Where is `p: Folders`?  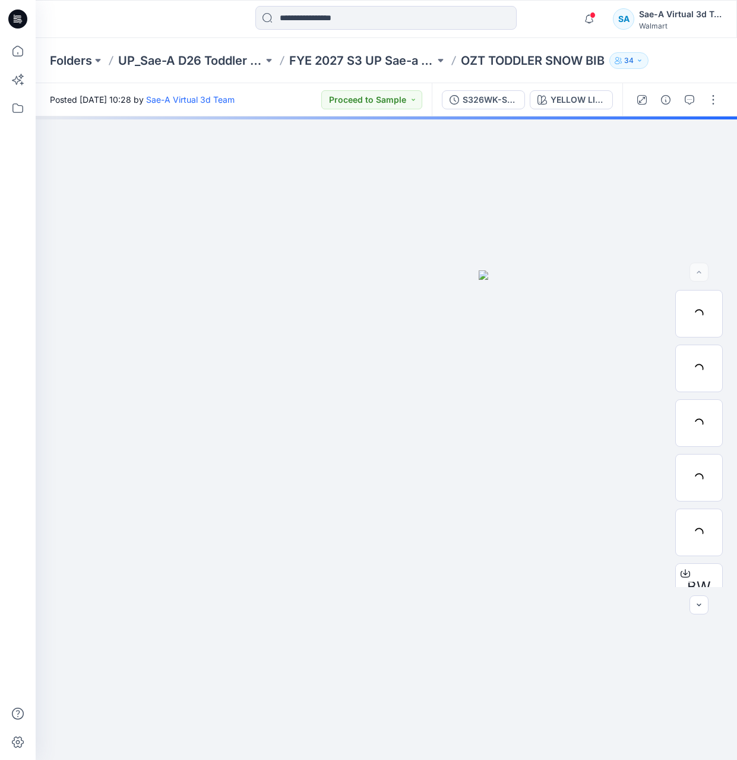
p: Folders is located at coordinates (71, 61).